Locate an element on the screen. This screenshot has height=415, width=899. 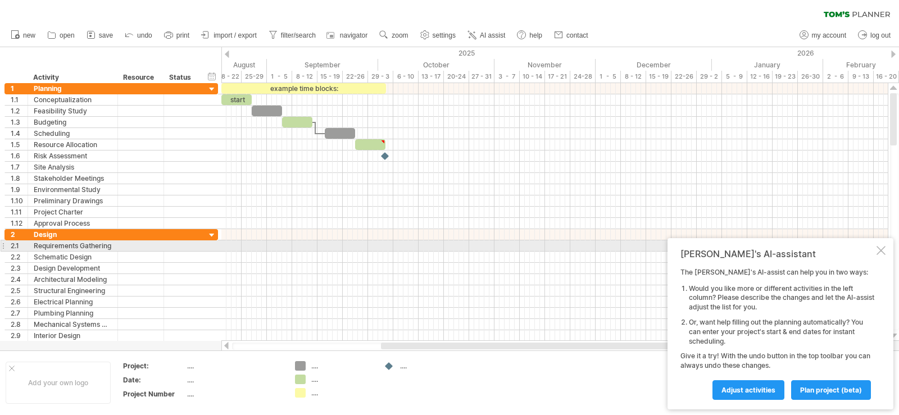
div: 6 - 10 is located at coordinates (406, 76).